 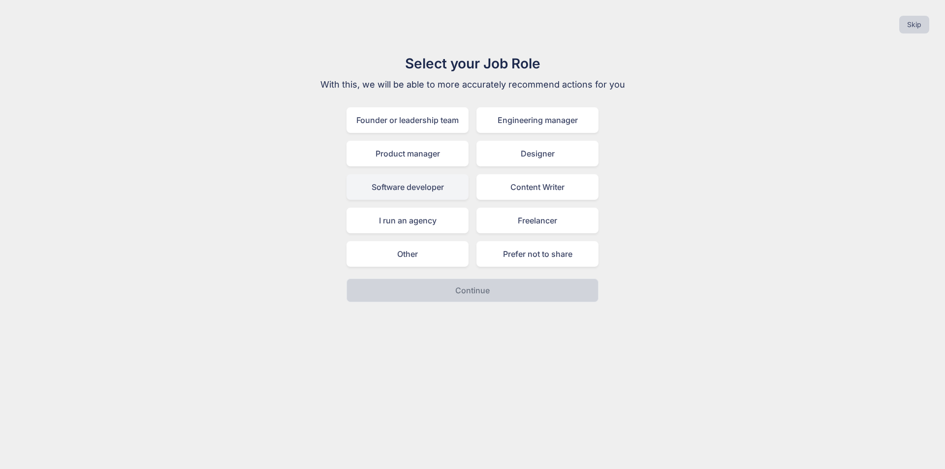 I want to click on div: Product manager, so click(x=408, y=154).